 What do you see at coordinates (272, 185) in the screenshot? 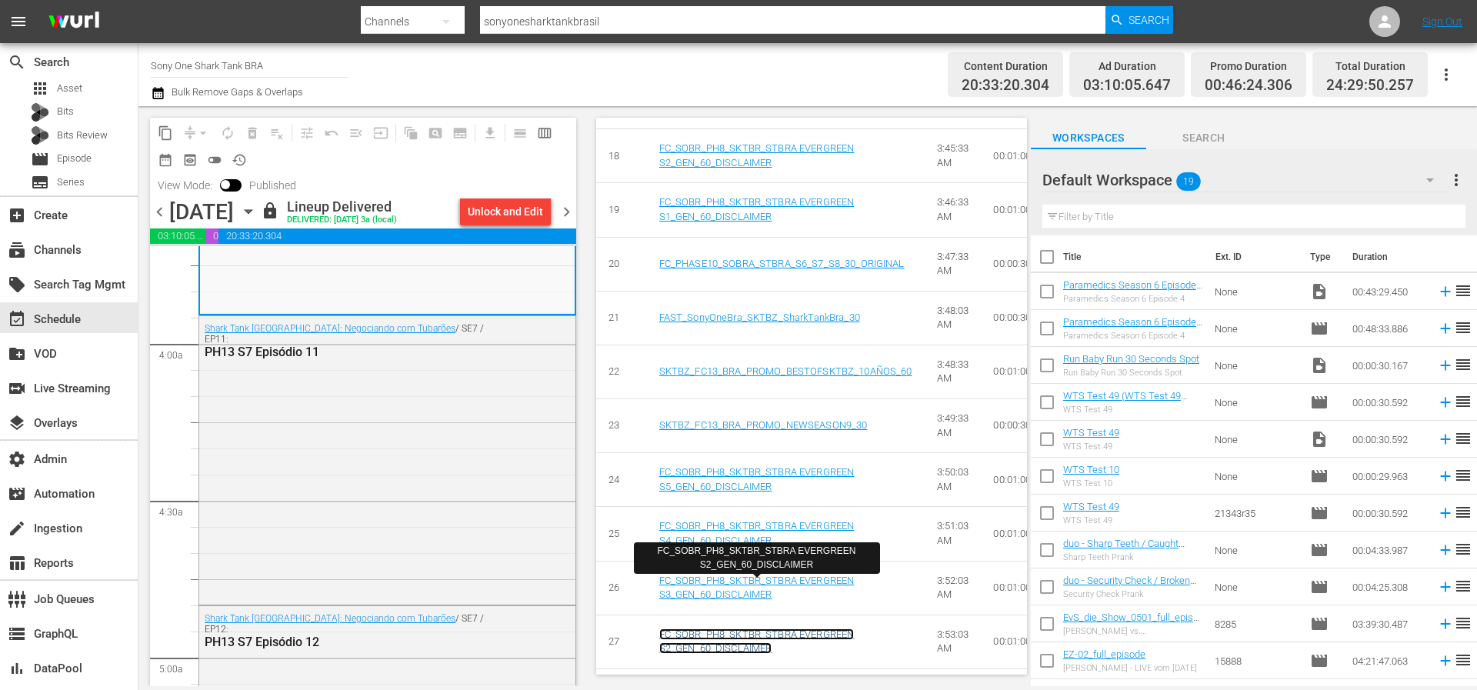
I see `span: Published` at bounding box center [272, 185].